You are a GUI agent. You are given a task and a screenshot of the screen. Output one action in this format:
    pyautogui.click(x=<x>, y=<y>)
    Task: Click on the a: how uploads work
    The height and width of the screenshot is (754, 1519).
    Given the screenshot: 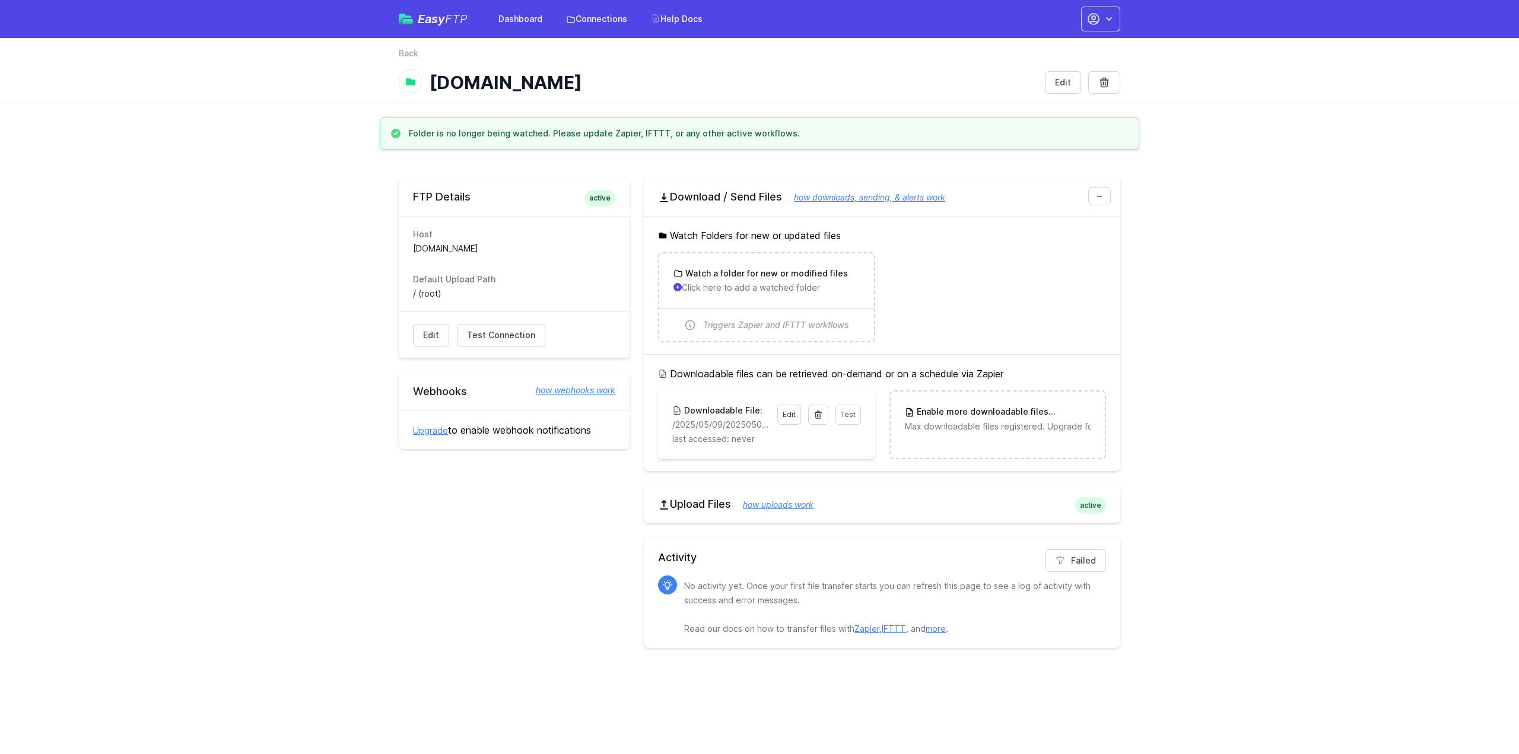 What is the action you would take?
    pyautogui.click(x=772, y=504)
    